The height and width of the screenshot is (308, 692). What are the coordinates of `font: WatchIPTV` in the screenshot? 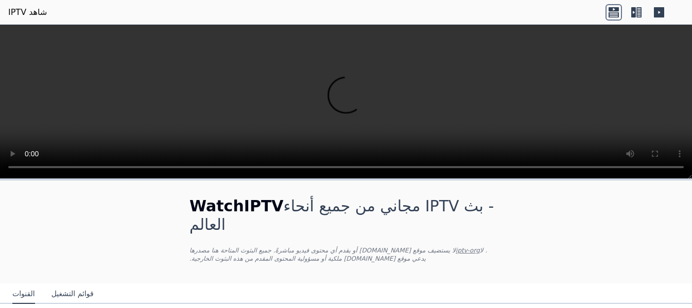 It's located at (236, 206).